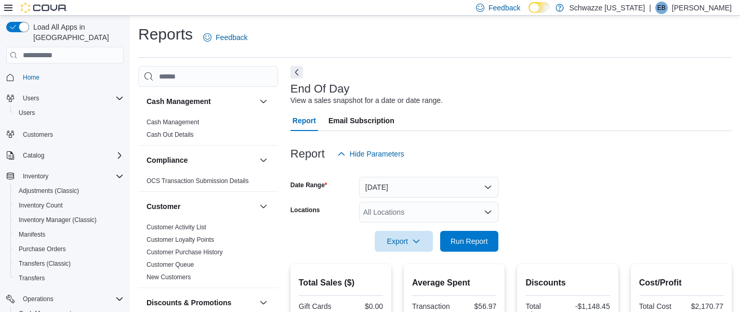  Describe the element at coordinates (469, 241) in the screenshot. I see `button: Run Report` at that location.